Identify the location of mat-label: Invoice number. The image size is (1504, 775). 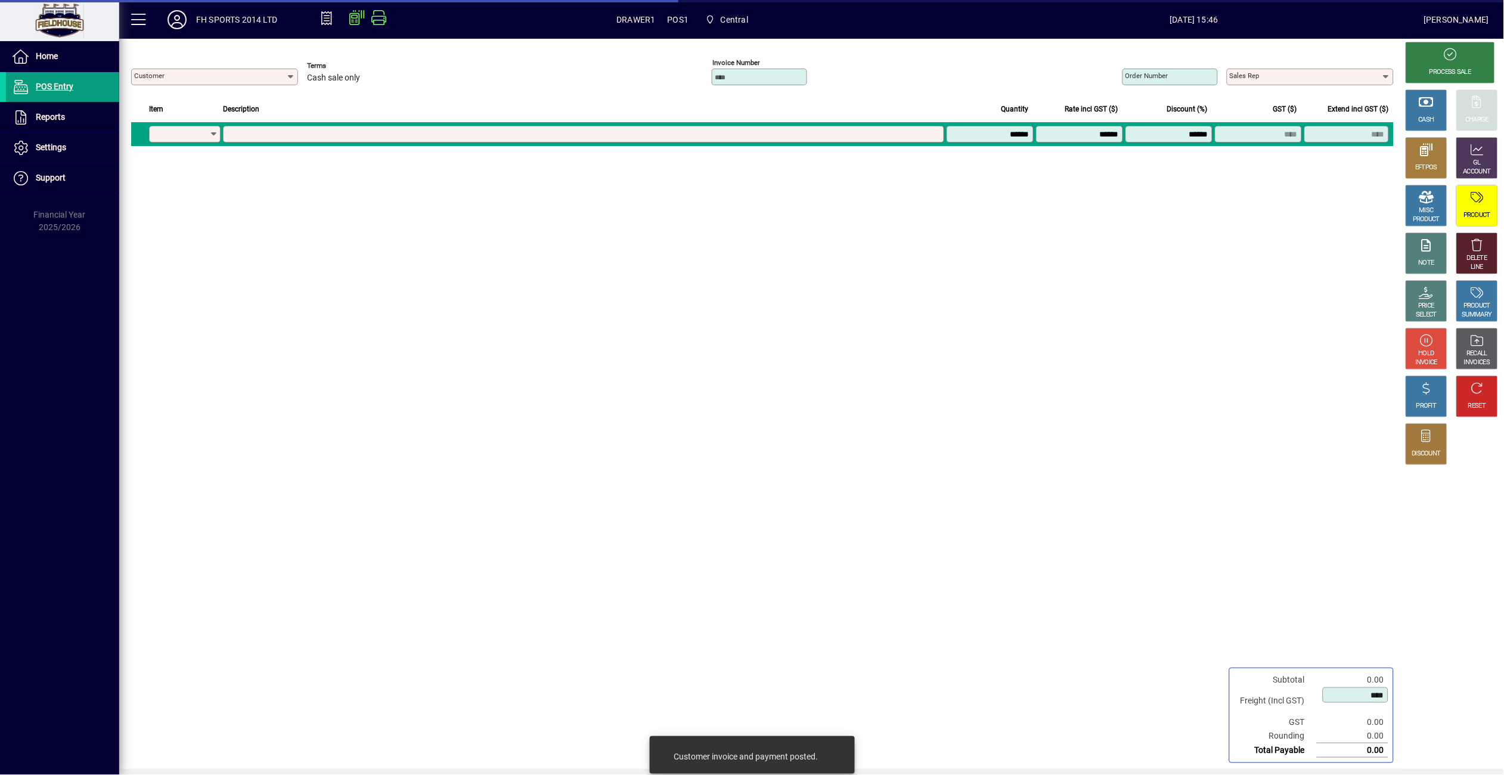
(736, 63).